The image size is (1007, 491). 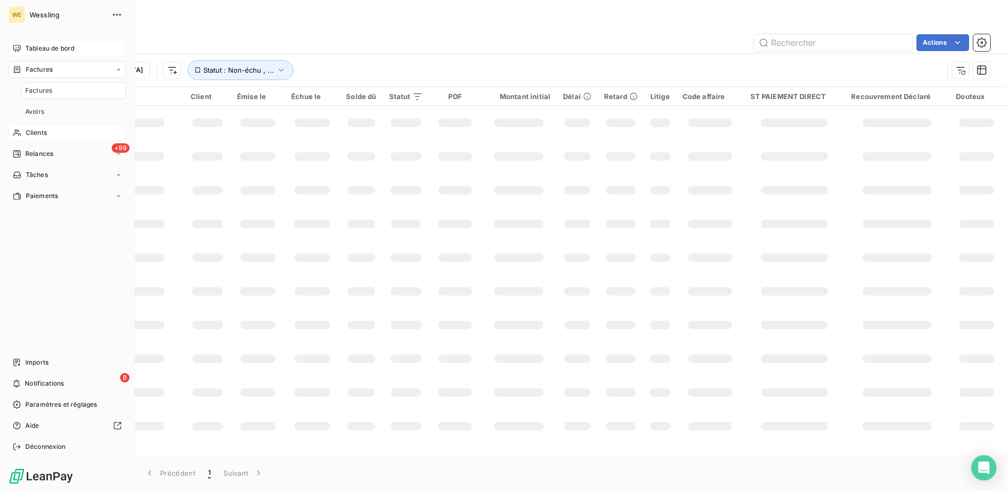 I want to click on div: Statut, so click(x=406, y=96).